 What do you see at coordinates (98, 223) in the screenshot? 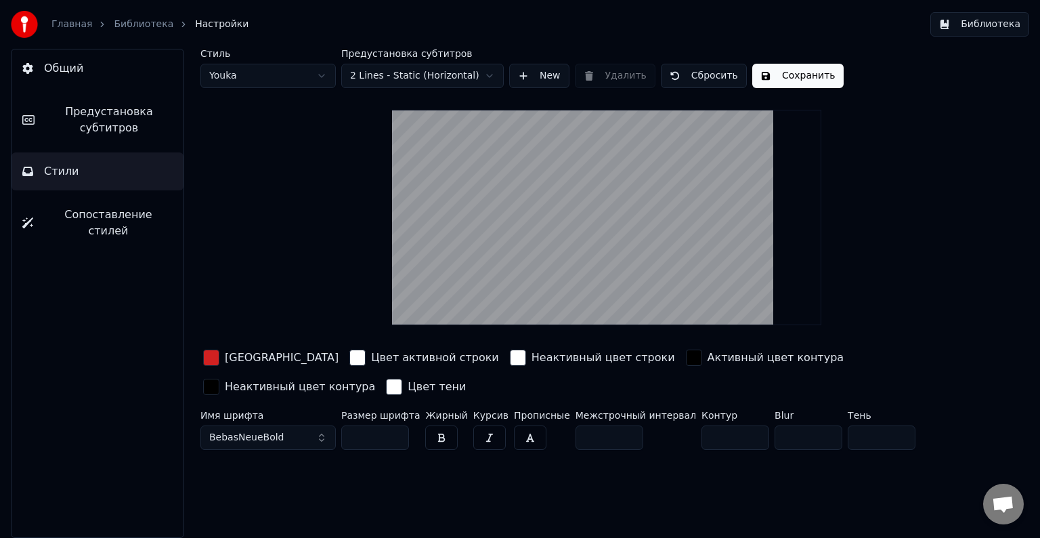
I see `button: Сопоставление стилей` at bounding box center [98, 223].